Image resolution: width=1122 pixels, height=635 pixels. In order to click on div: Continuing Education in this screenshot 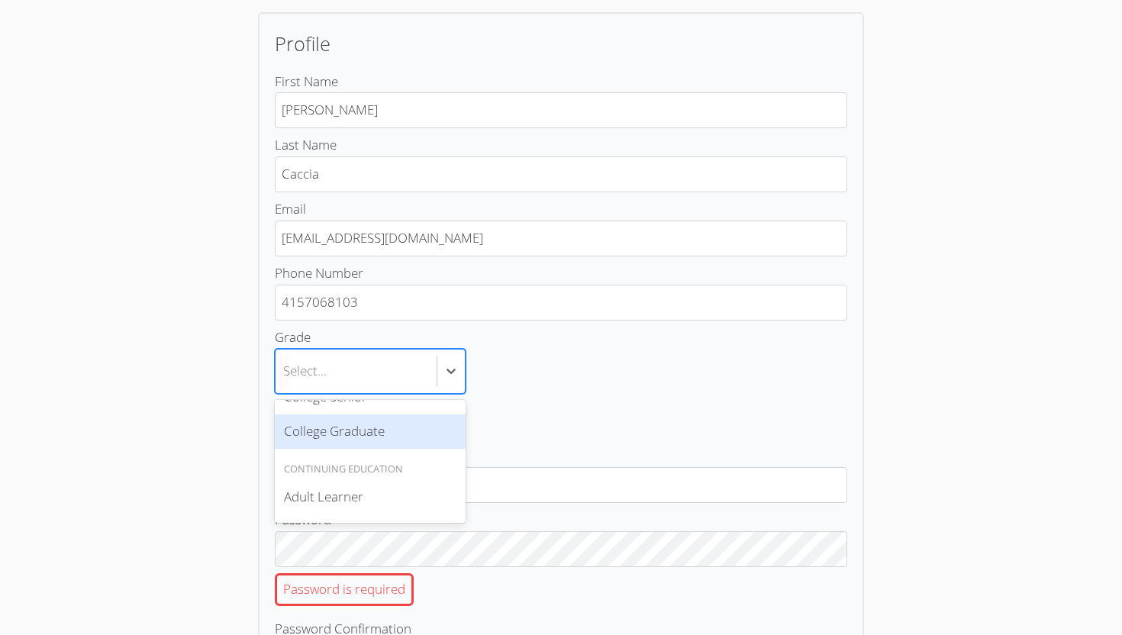, I will do `click(370, 469)`.